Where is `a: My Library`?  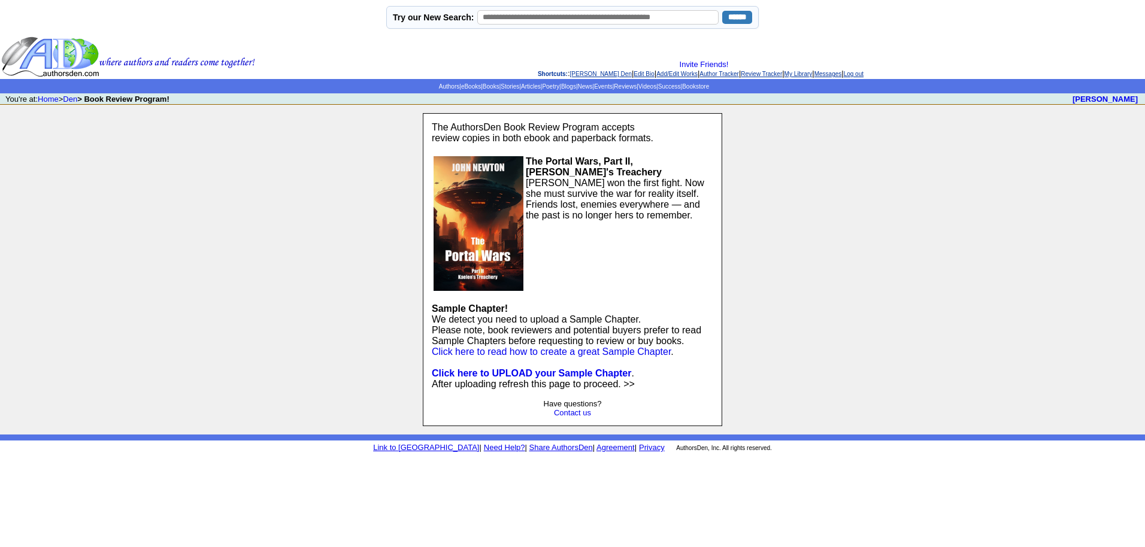 a: My Library is located at coordinates (798, 74).